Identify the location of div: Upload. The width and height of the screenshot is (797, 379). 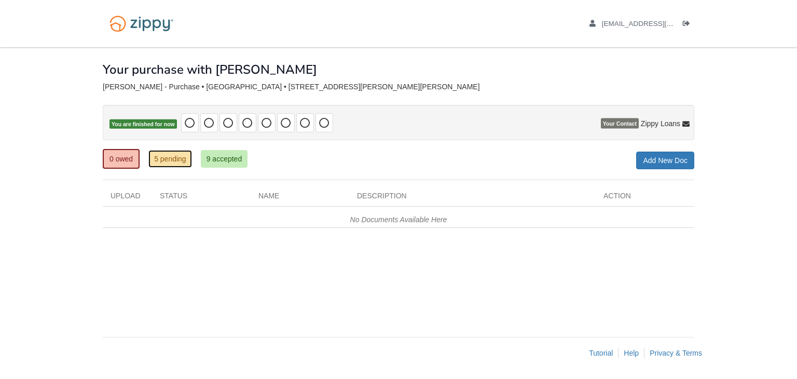
(127, 198).